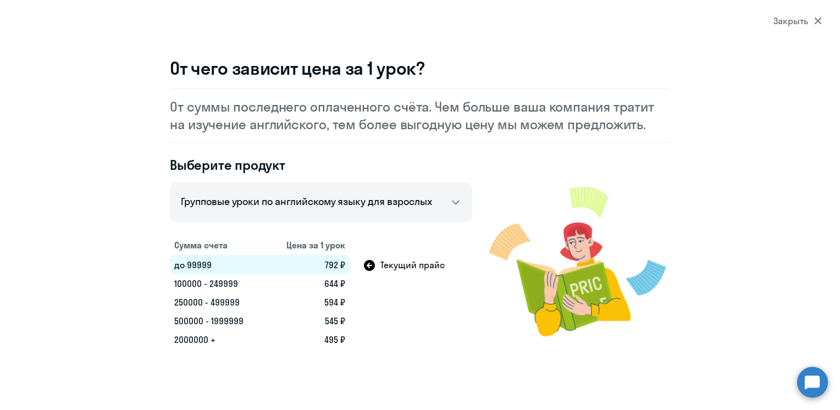  I want to click on td: 500000 - 1999999, so click(218, 321).